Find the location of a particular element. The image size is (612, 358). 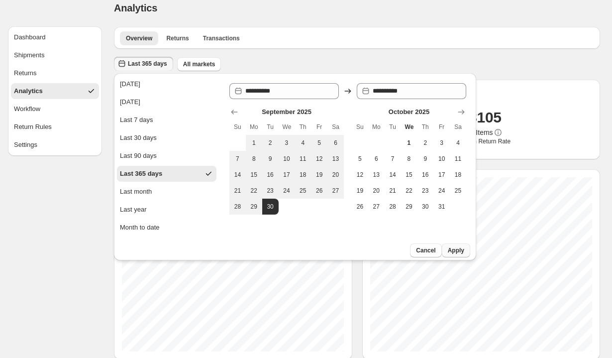

button: Tuesday October 7 2025 is located at coordinates (393, 159).